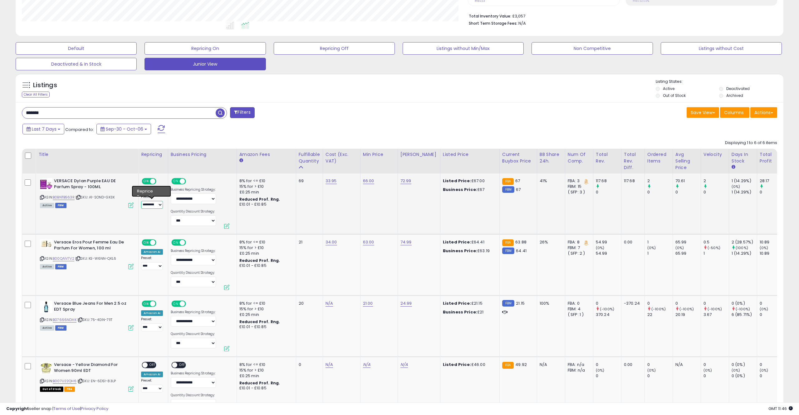 The height and width of the screenshot is (415, 799). Describe the element at coordinates (87, 192) in the screenshot. I see `div: ASIN:` at that location.